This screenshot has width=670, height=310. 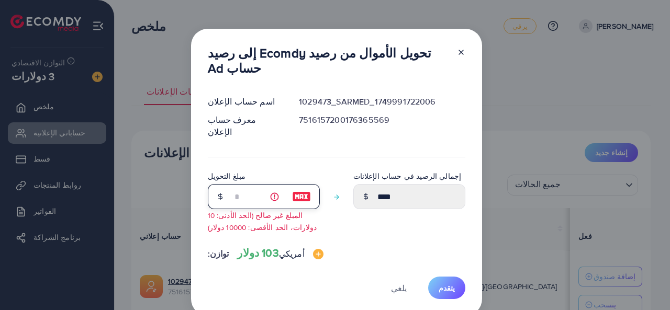 What do you see at coordinates (227, 176) in the screenshot?
I see `font: مبلغ التحويل` at bounding box center [227, 176].